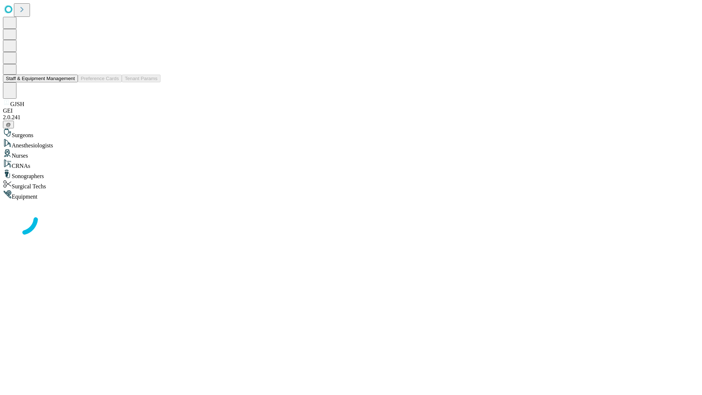 This screenshot has width=702, height=395. I want to click on button: Tenant Params, so click(141, 78).